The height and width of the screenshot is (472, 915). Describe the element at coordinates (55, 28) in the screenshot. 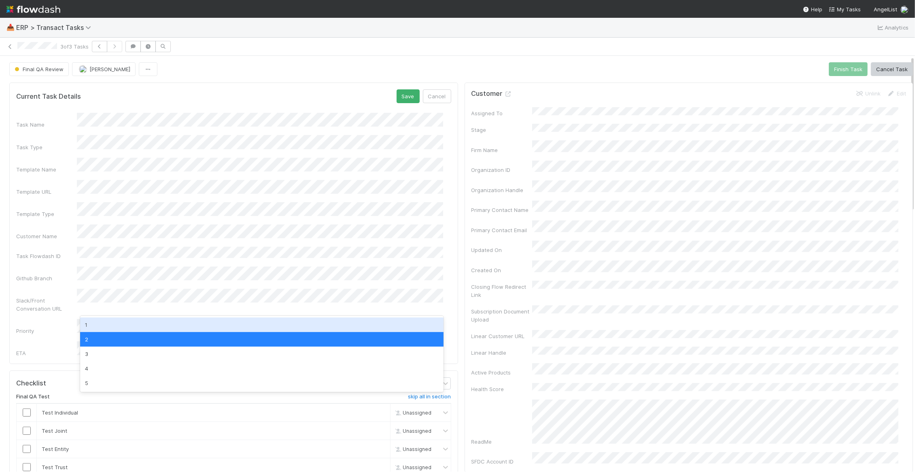

I see `span: ERP > Transact Tasks` at that location.